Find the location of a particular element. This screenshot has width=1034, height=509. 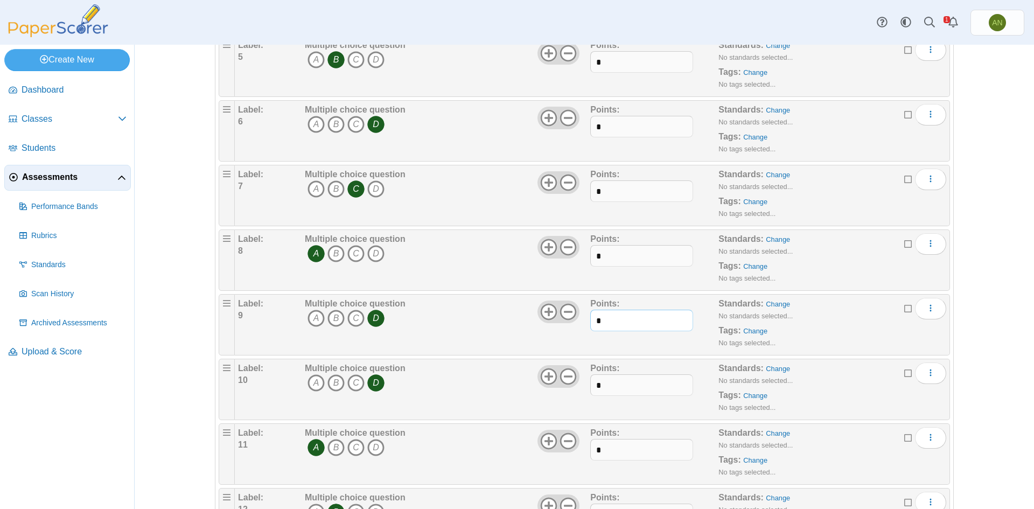

a: Upload & Score is located at coordinates (67, 352).